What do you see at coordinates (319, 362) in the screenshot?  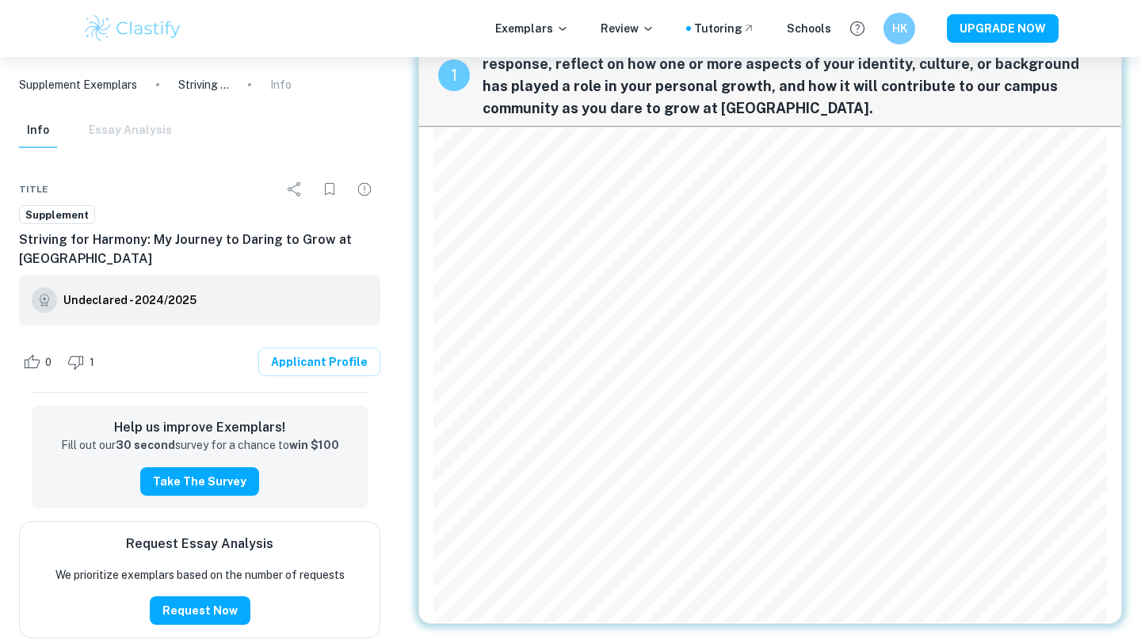 I see `a: Applicant Profile` at bounding box center [319, 362].